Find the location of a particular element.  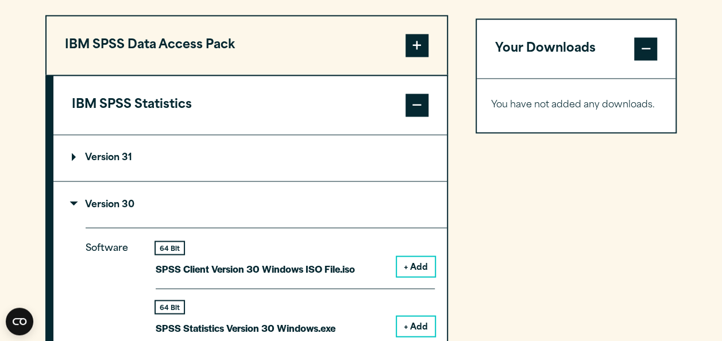

div: Your Downloads is located at coordinates (576, 105).